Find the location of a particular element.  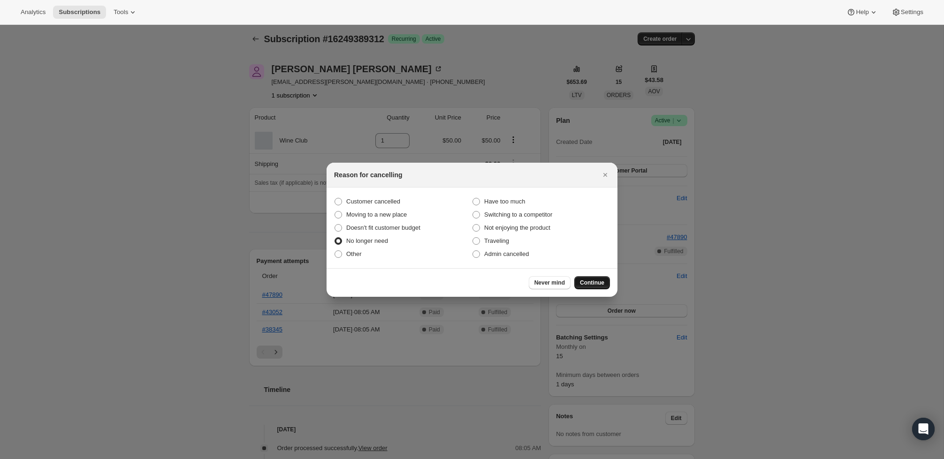

div: Open Intercom Messenger is located at coordinates (923, 429).